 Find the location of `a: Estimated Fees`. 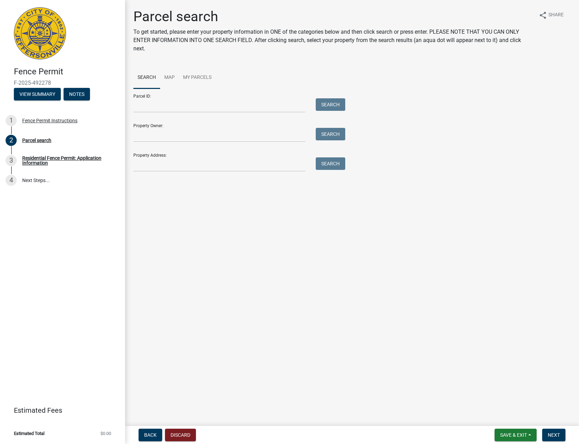

a: Estimated Fees is located at coordinates (60, 410).